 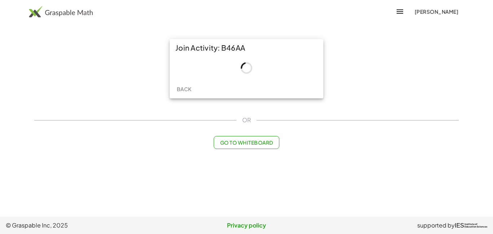 What do you see at coordinates (184, 89) in the screenshot?
I see `button: Back` at bounding box center [184, 89].